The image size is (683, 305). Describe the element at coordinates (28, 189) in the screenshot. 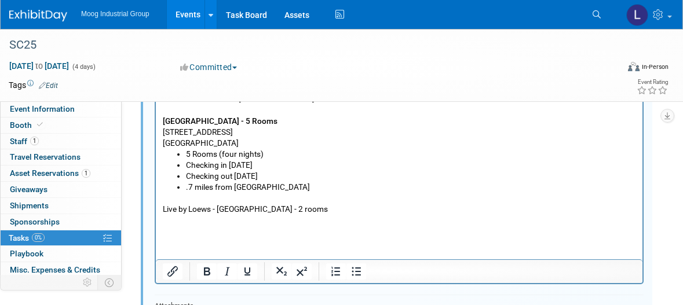

I see `span: Giveaways` at that location.